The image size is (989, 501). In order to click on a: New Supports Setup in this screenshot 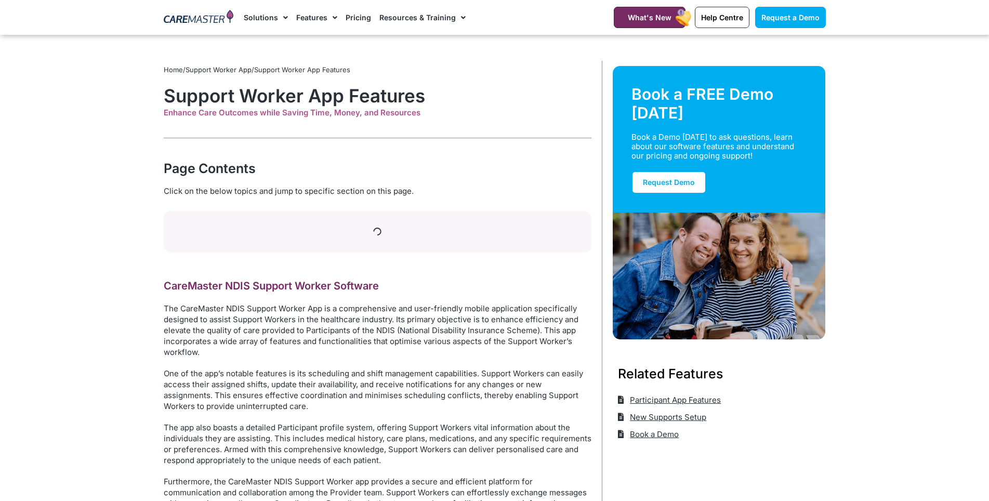, I will do `click(662, 417)`.